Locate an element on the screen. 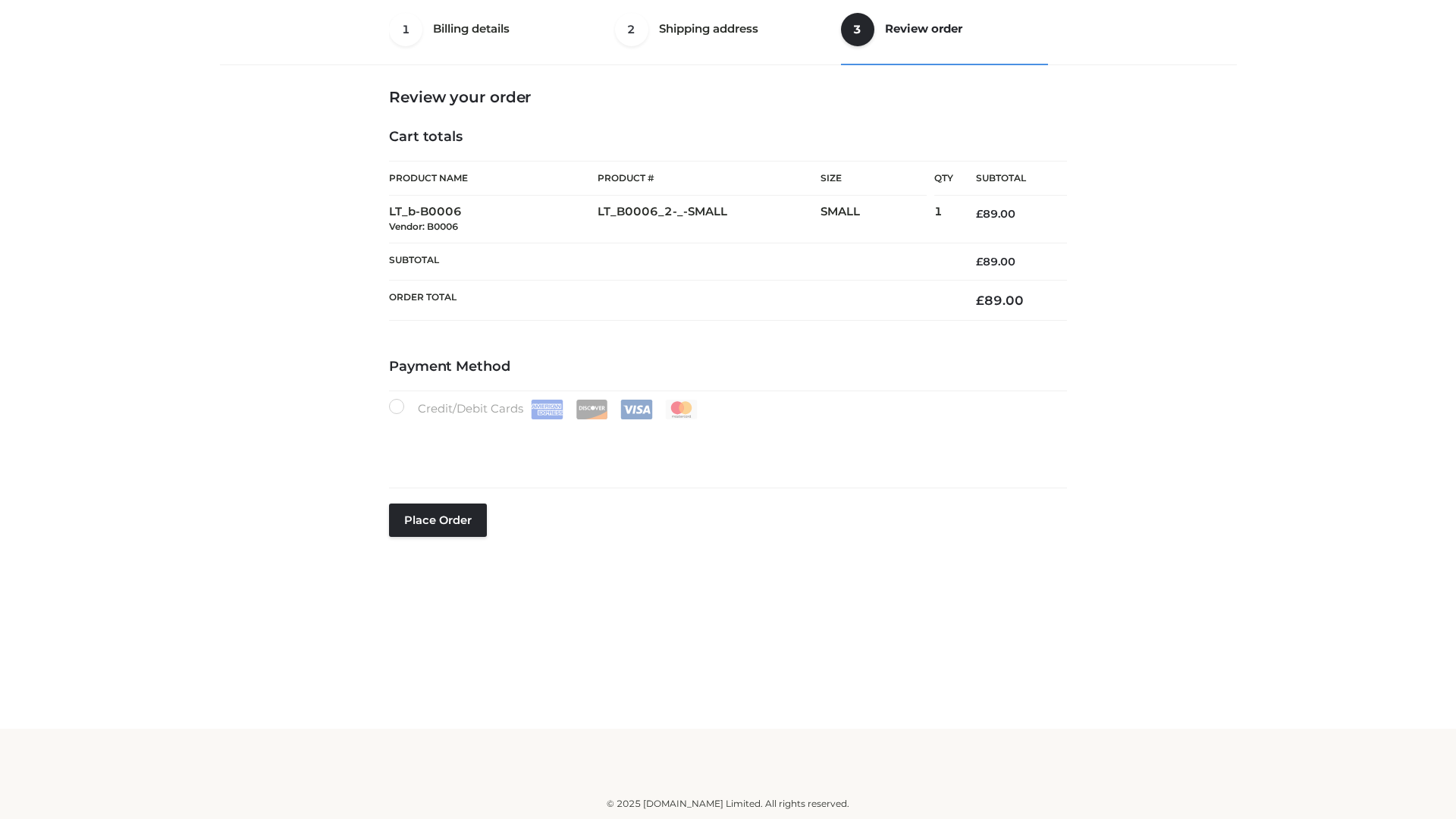 The image size is (1456, 819). h3: Review your order is located at coordinates (728, 97).